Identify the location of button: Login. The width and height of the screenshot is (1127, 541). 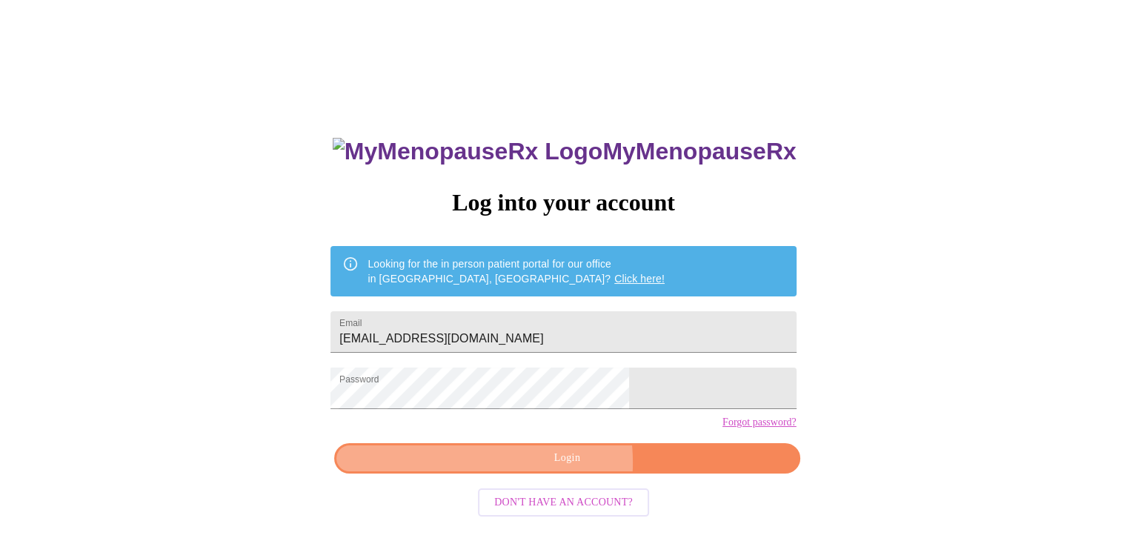
(567, 458).